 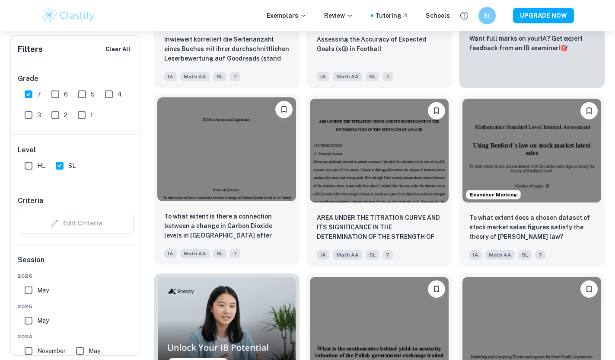 What do you see at coordinates (339, 16) in the screenshot?
I see `p: Review` at bounding box center [339, 16].